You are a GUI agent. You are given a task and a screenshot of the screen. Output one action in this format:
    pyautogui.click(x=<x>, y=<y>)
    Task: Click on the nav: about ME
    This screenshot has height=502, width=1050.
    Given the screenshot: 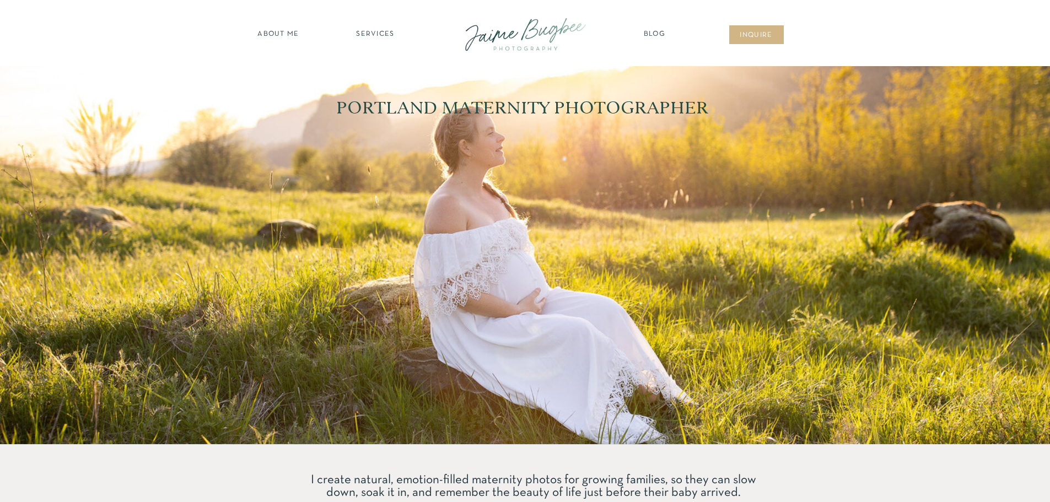 What is the action you would take?
    pyautogui.click(x=278, y=35)
    